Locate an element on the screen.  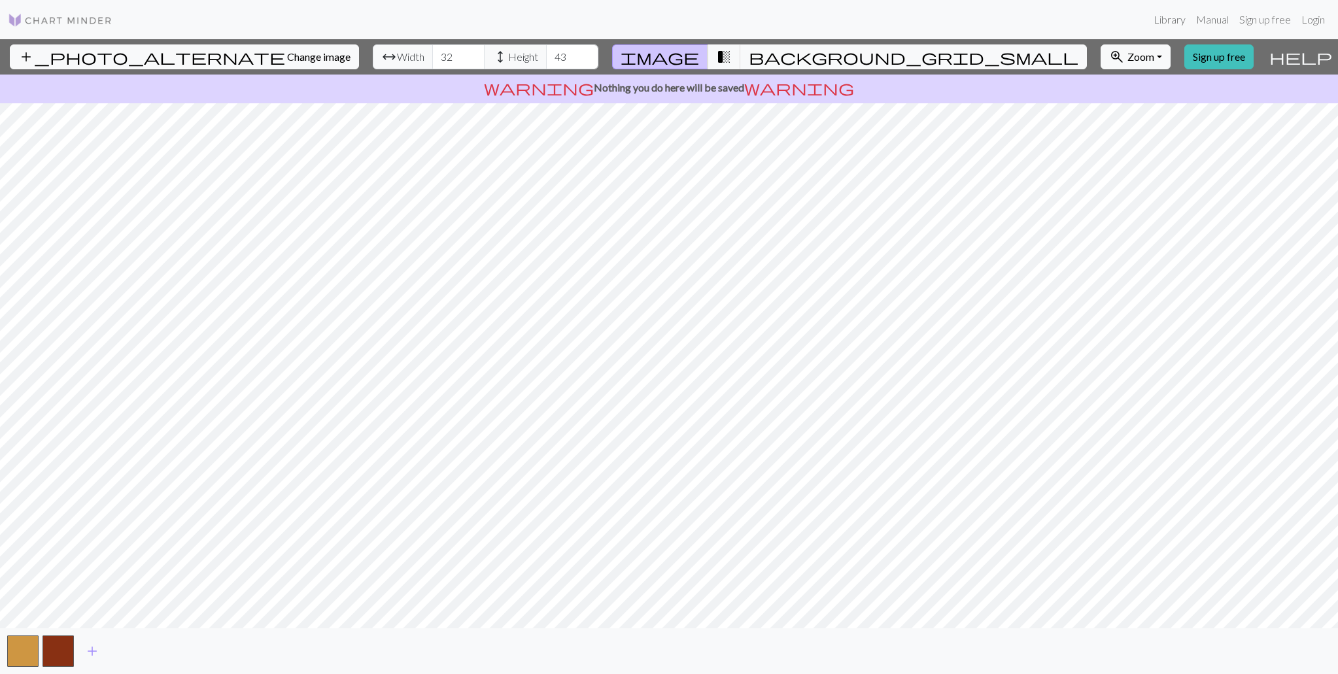
button: Zoom is located at coordinates (1135, 57).